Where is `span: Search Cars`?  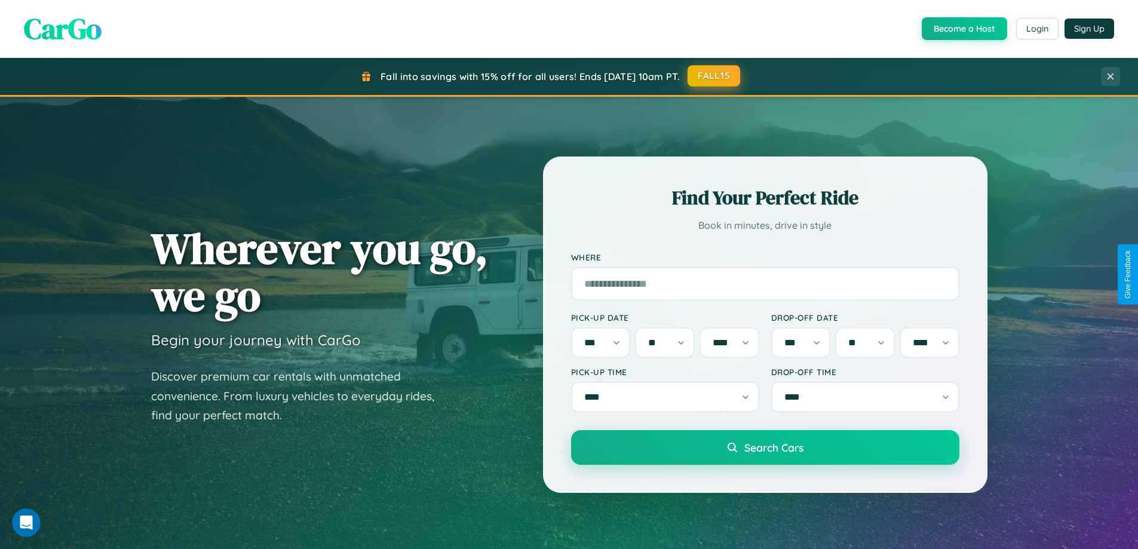
span: Search Cars is located at coordinates (773, 447).